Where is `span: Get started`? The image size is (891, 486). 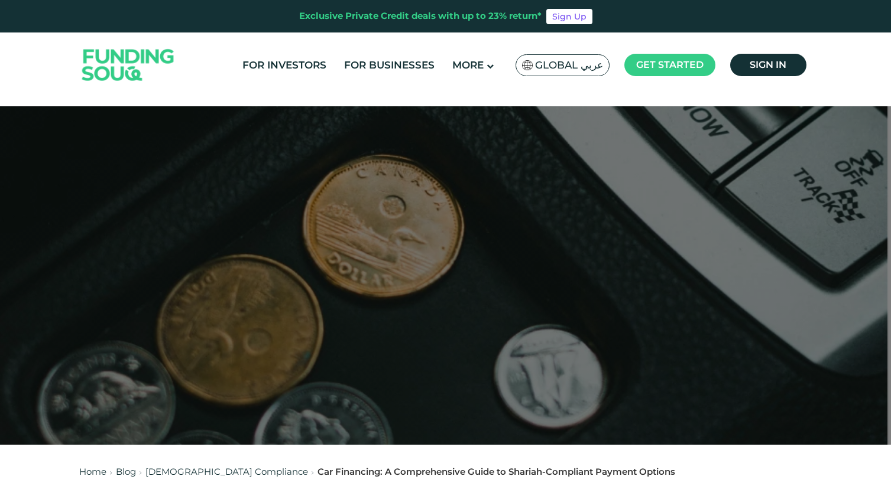
span: Get started is located at coordinates (670, 64).